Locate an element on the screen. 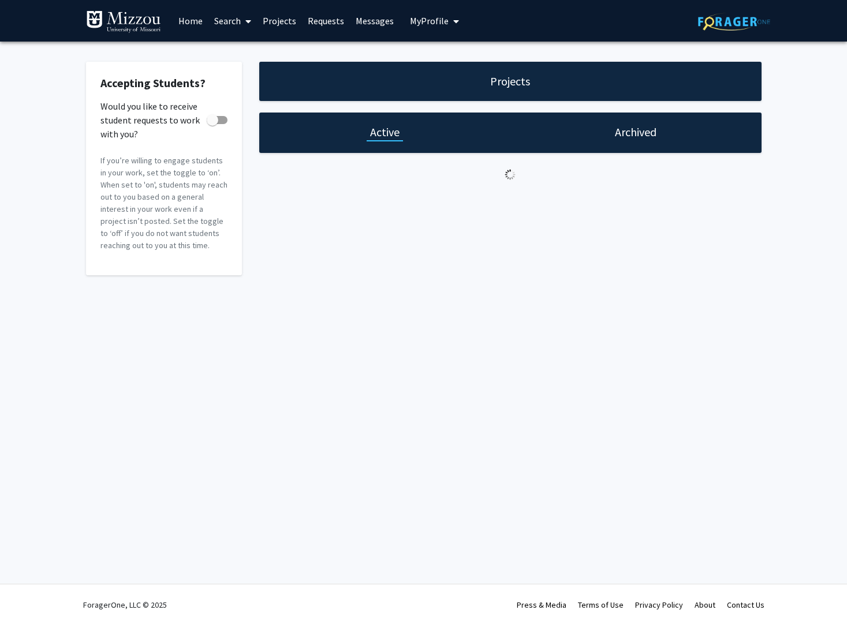  img: Loading is located at coordinates (510, 174).